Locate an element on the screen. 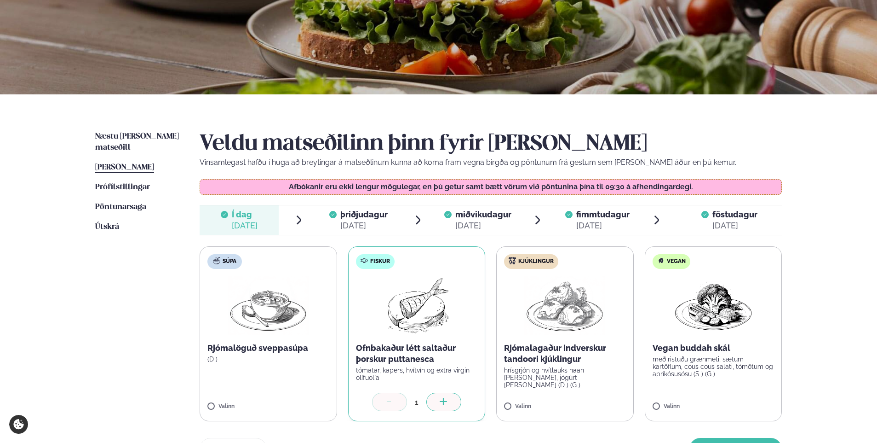  p: Ofnbakaður létt saltaður þorskur puttanesca is located at coordinates (417, 353).